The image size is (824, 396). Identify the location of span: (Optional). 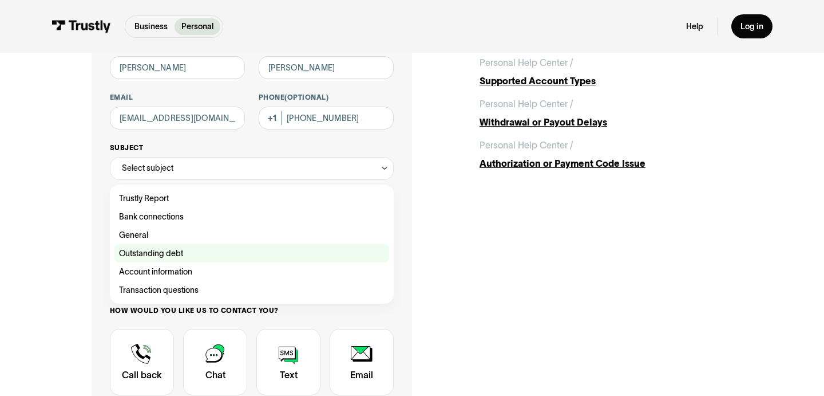
(306, 97).